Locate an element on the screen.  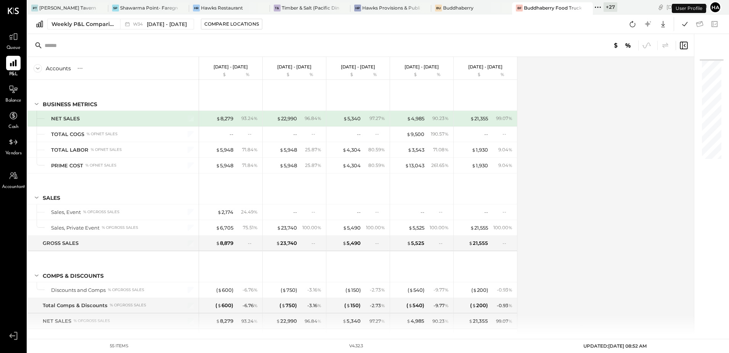
div: 21,555 is located at coordinates (479, 227).